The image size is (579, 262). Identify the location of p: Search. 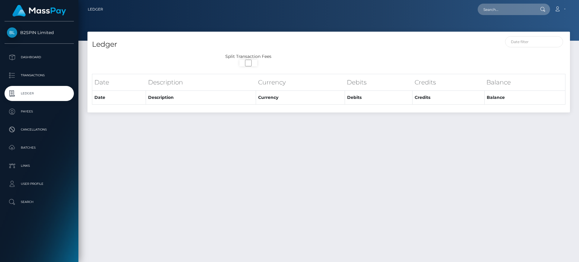
(39, 202).